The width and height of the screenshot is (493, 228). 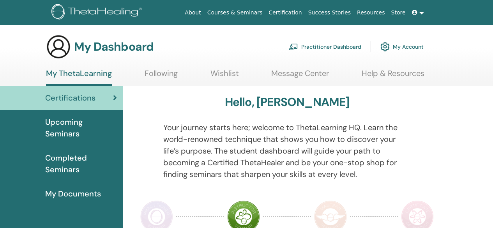 What do you see at coordinates (114, 47) in the screenshot?
I see `h3: My Dashboard` at bounding box center [114, 47].